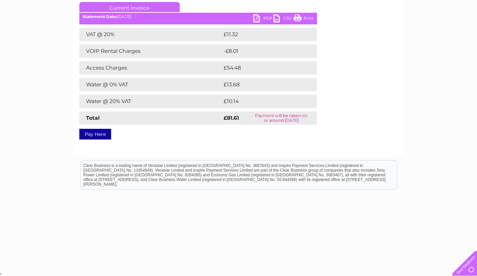  What do you see at coordinates (151, 35) in the screenshot?
I see `td: VAT @ 20%` at bounding box center [151, 35].